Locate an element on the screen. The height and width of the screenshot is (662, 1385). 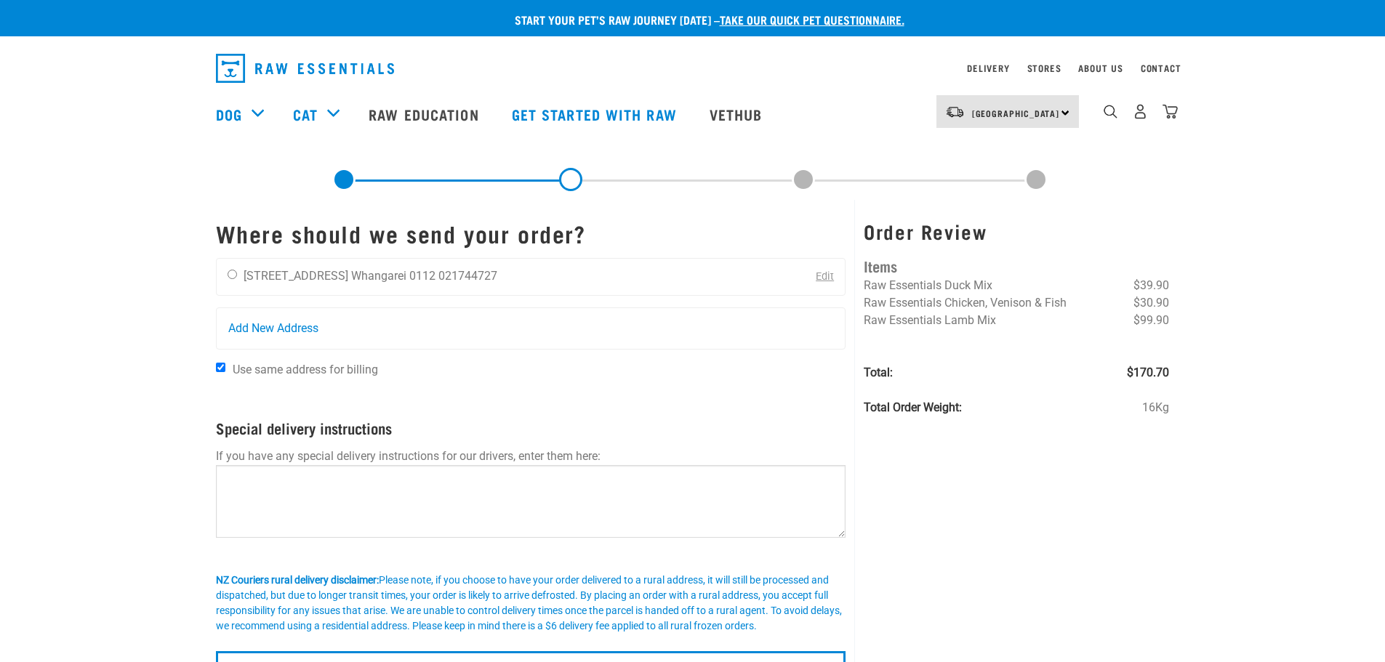
h1: Where should we send your order? is located at coordinates (531, 233).